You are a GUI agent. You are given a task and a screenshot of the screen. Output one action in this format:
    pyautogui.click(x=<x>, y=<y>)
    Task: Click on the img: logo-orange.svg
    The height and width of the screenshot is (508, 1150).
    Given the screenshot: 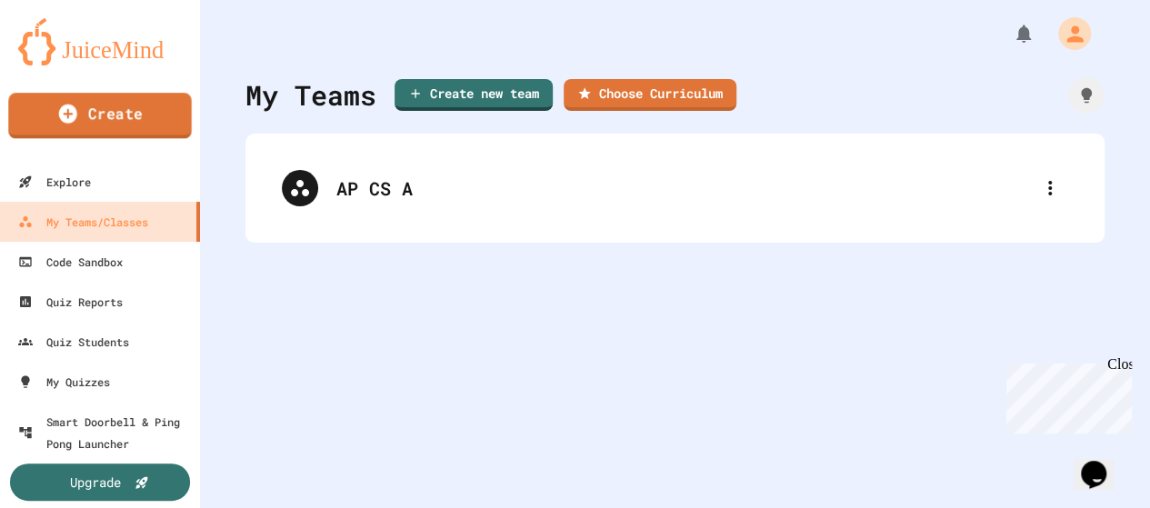 What is the action you would take?
    pyautogui.click(x=100, y=42)
    